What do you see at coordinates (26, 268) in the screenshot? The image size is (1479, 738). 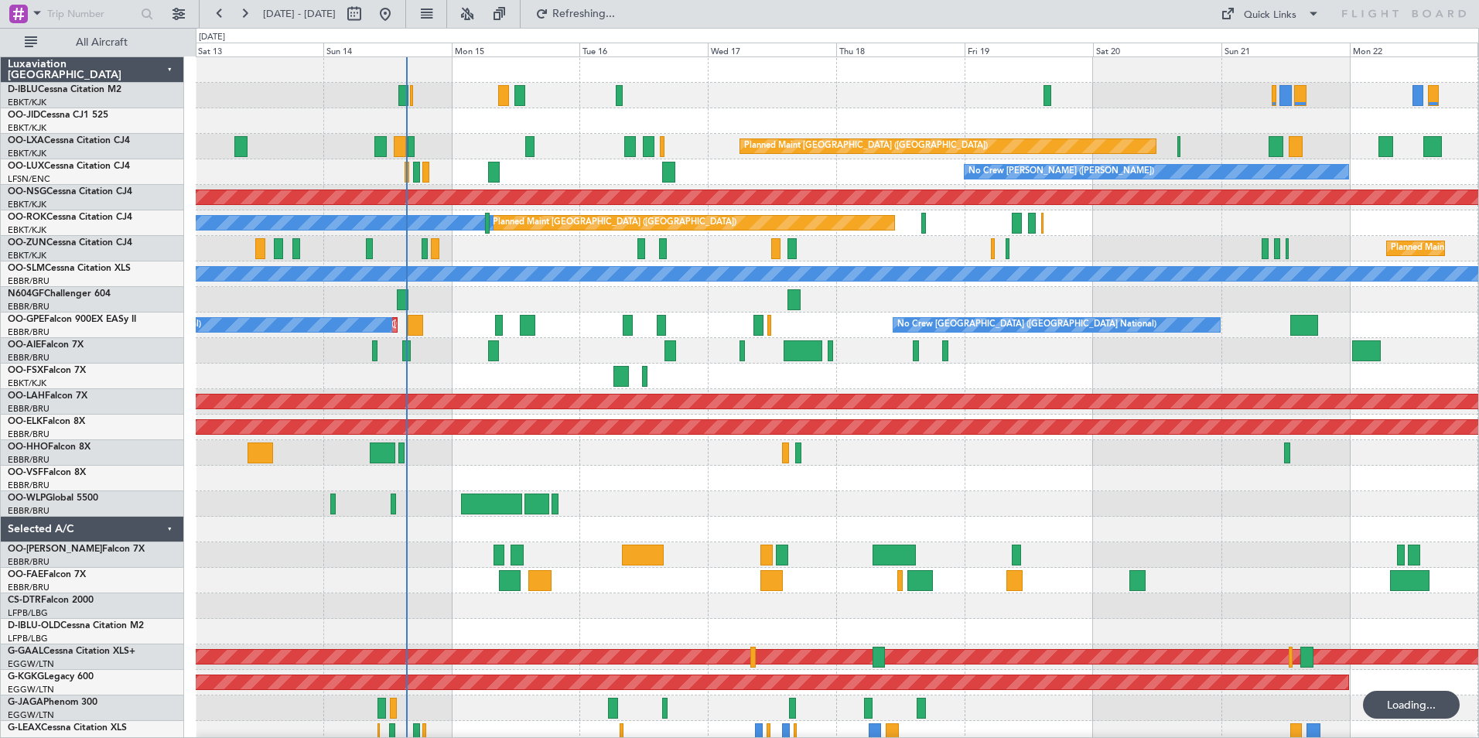 I see `span: OO-SLM` at bounding box center [26, 268].